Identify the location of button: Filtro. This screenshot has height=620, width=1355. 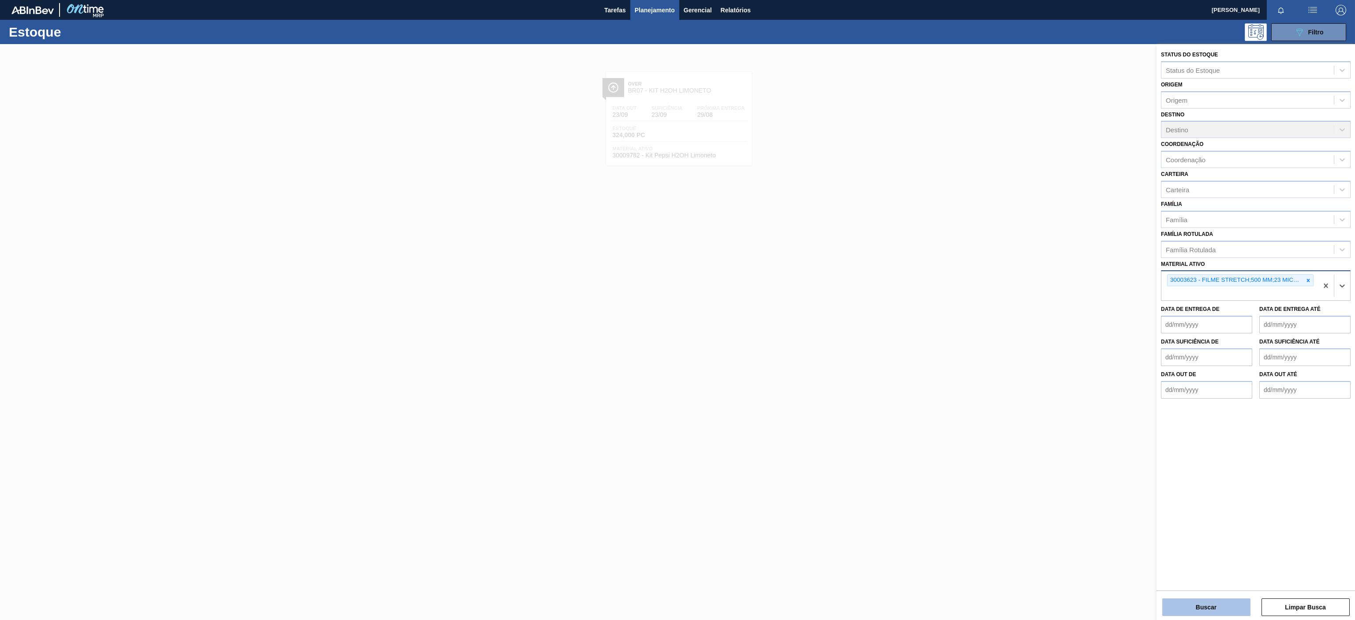
(1308, 32).